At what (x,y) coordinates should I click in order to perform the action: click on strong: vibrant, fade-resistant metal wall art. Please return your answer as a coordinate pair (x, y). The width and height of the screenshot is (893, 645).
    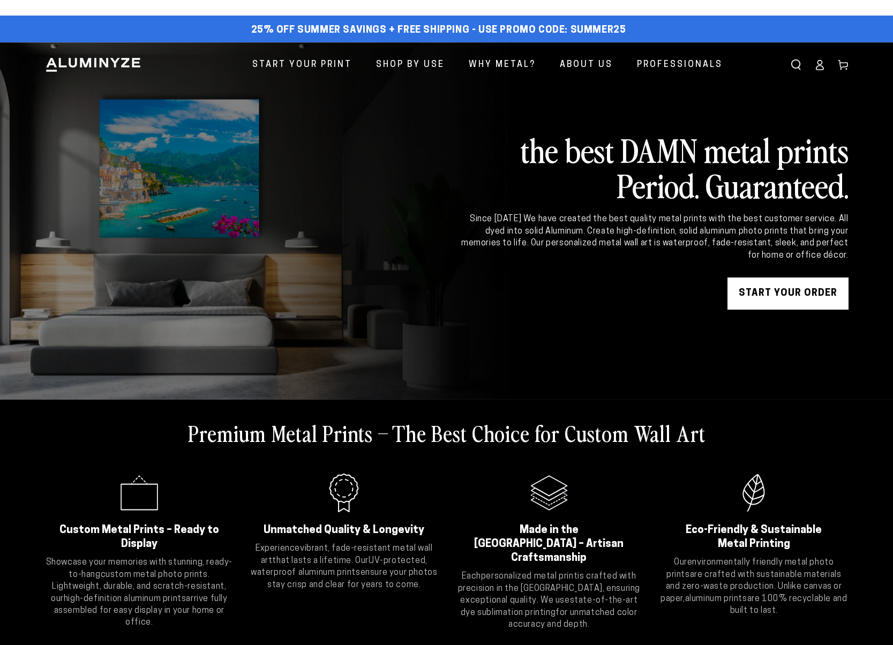
    Looking at the image, I should click on (346, 554).